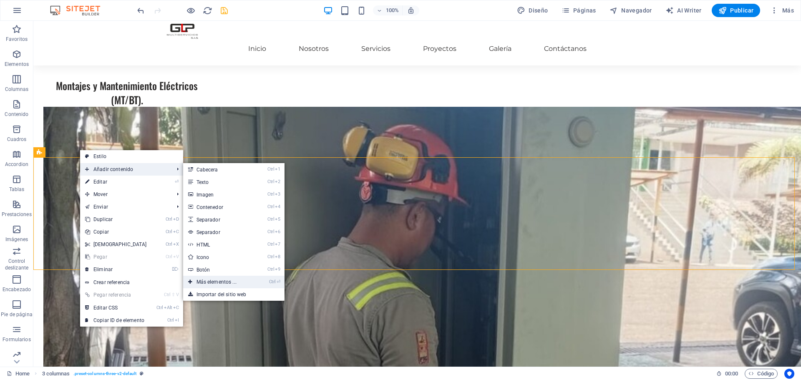  What do you see at coordinates (683, 10) in the screenshot?
I see `span: AI Writer` at bounding box center [683, 10].